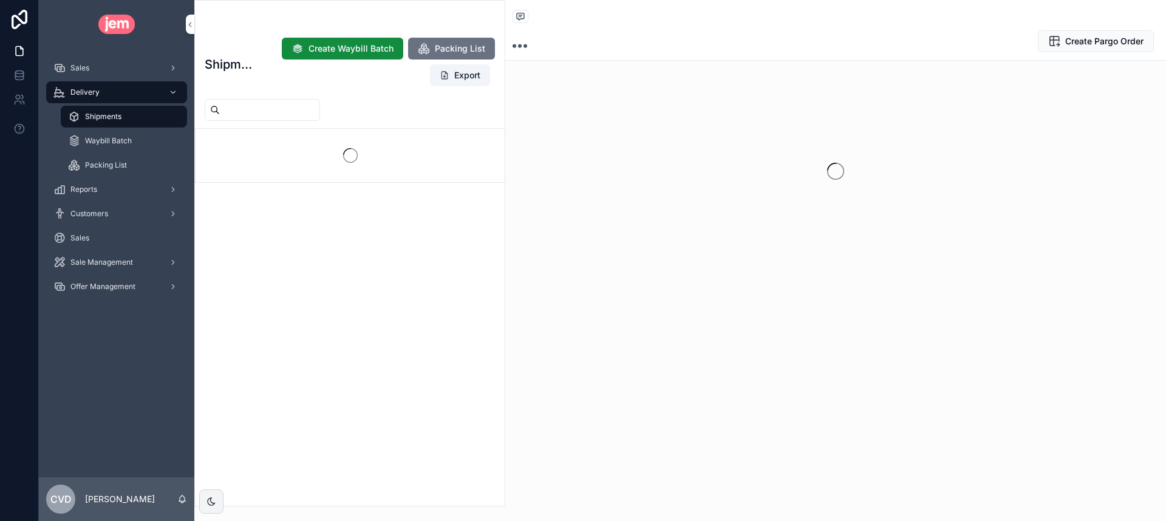  I want to click on span: Waybill Batch, so click(108, 141).